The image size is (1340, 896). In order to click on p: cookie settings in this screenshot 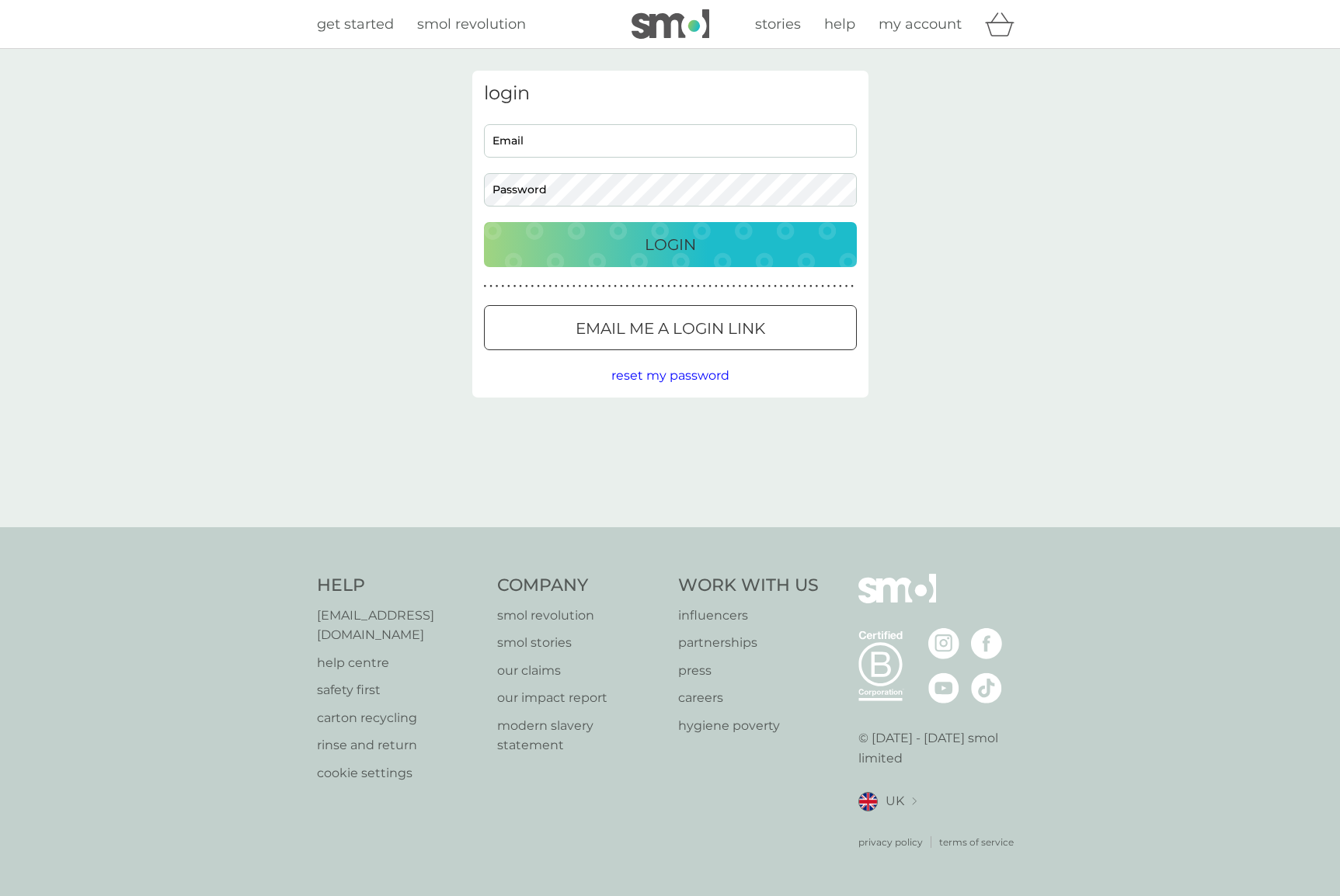, I will do `click(399, 773)`.